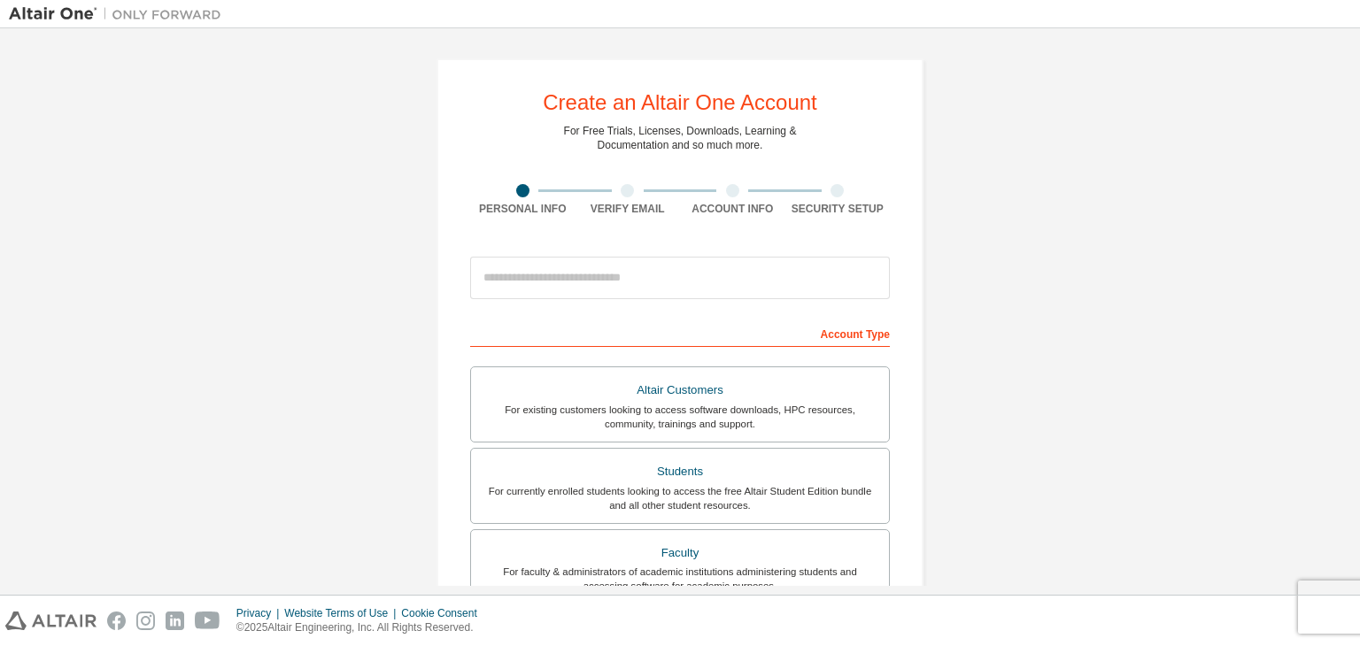 The image size is (1360, 646). Describe the element at coordinates (680, 391) in the screenshot. I see `div: Altair Customers` at that location.